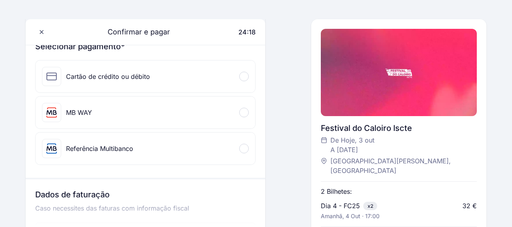 This screenshot has height=227, width=512. What do you see at coordinates (134, 32) in the screenshot?
I see `span: Confirmar e pagar` at bounding box center [134, 32].